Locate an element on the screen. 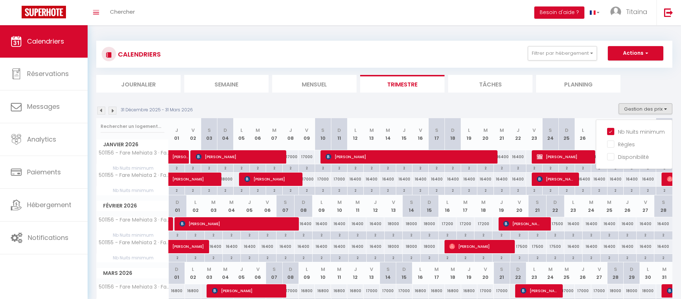 This screenshot has height=299, width=681. th: 16 is located at coordinates (420, 134).